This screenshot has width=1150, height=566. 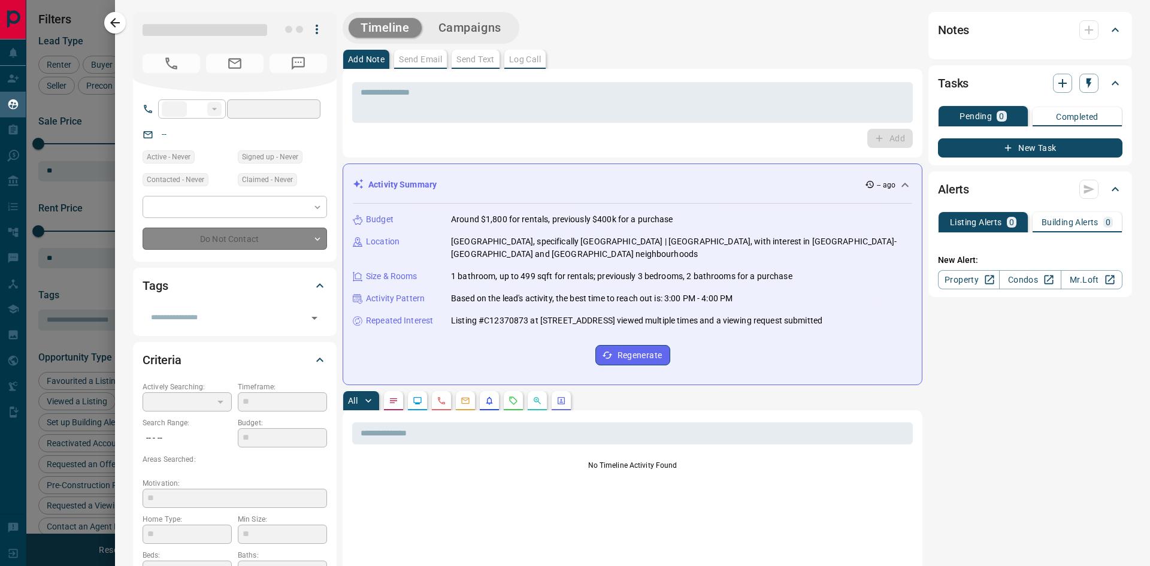 I want to click on span: No Email, so click(x=235, y=63).